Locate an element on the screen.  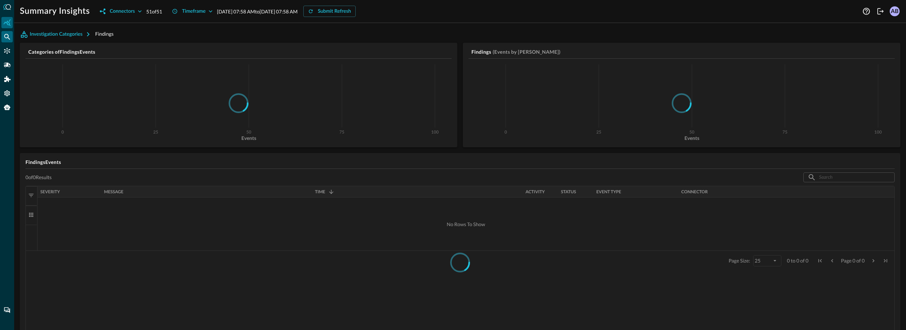
button: Help is located at coordinates (866, 11).